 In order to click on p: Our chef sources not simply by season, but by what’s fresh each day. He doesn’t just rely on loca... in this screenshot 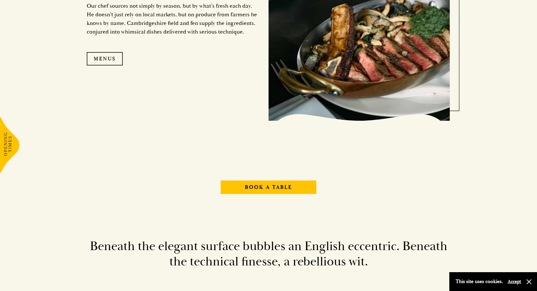, I will do `click(173, 19)`.